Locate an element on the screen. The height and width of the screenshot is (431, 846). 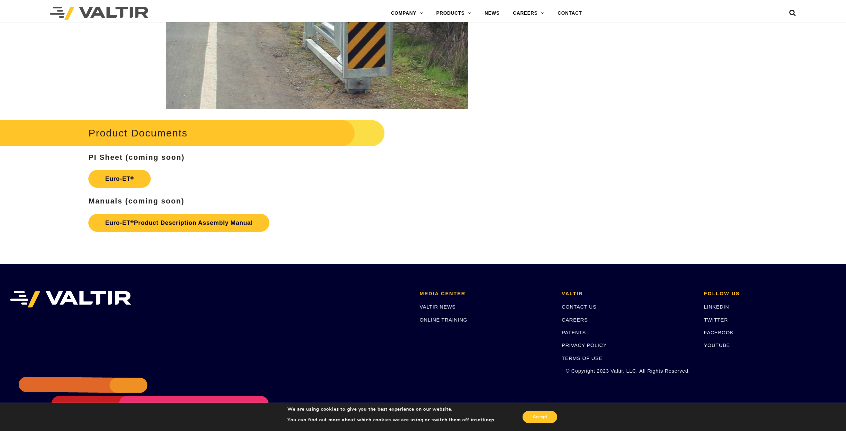
button: settings is located at coordinates (484, 420).